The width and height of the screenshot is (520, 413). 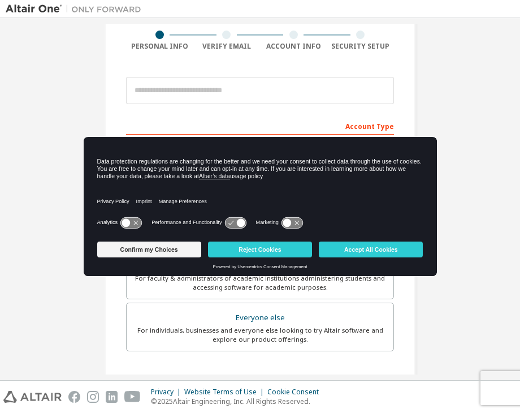 What do you see at coordinates (296, 392) in the screenshot?
I see `div: Cookie Consent` at bounding box center [296, 392].